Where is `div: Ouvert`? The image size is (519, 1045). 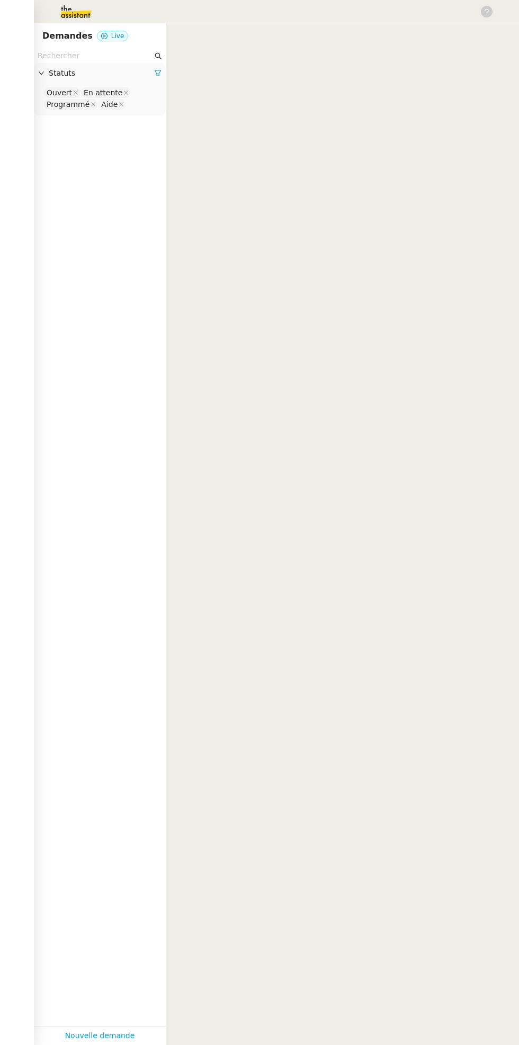 div: Ouvert is located at coordinates (59, 93).